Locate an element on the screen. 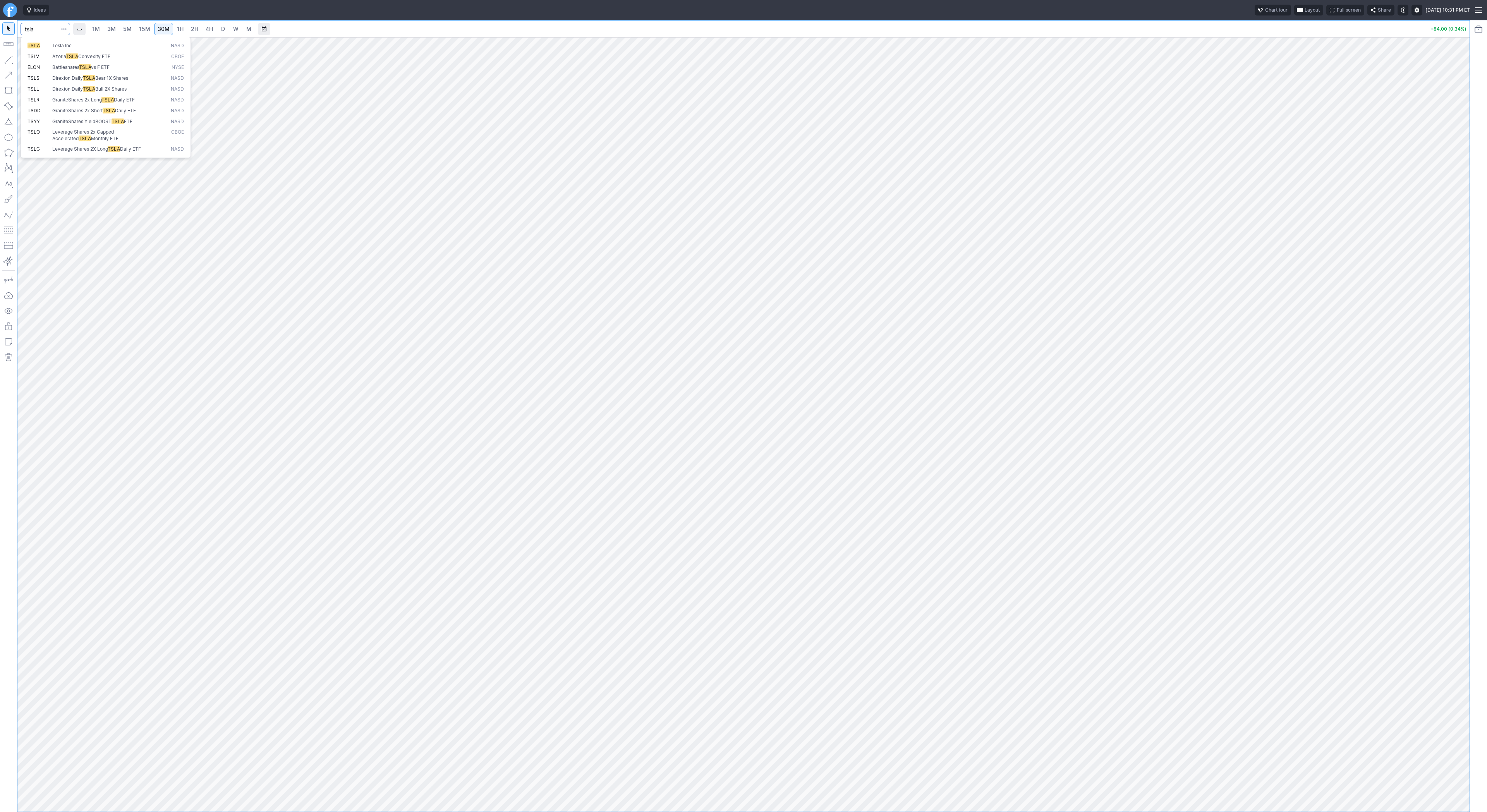  button: Layout is located at coordinates (1308, 10).